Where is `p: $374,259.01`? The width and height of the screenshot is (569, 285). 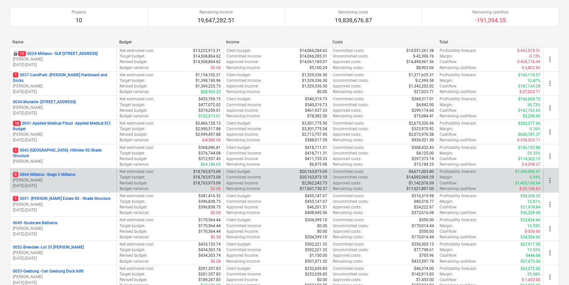
p: $374,259.01 is located at coordinates (209, 110).